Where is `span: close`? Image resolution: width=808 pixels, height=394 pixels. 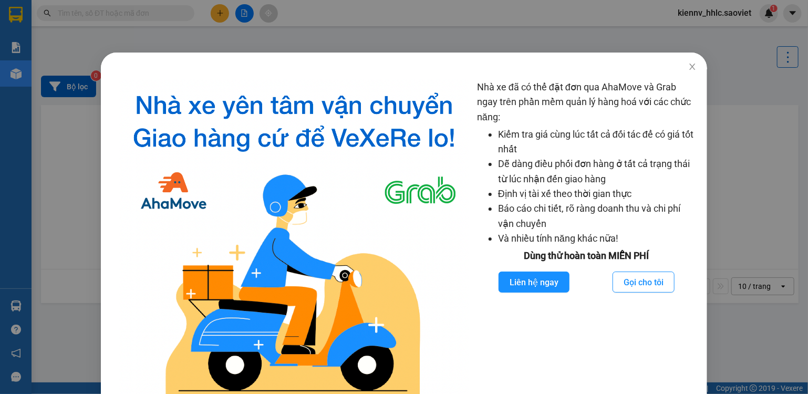 span: close is located at coordinates (693, 67).